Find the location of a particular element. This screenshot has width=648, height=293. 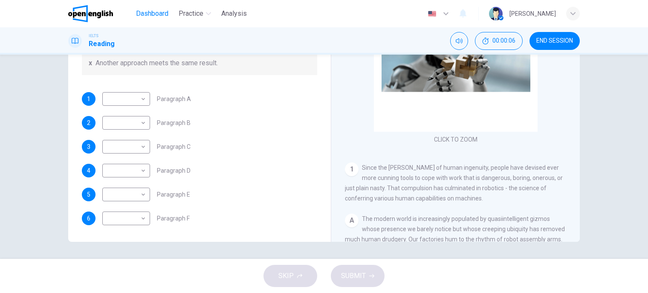

span: Analysis is located at coordinates (234, 14).